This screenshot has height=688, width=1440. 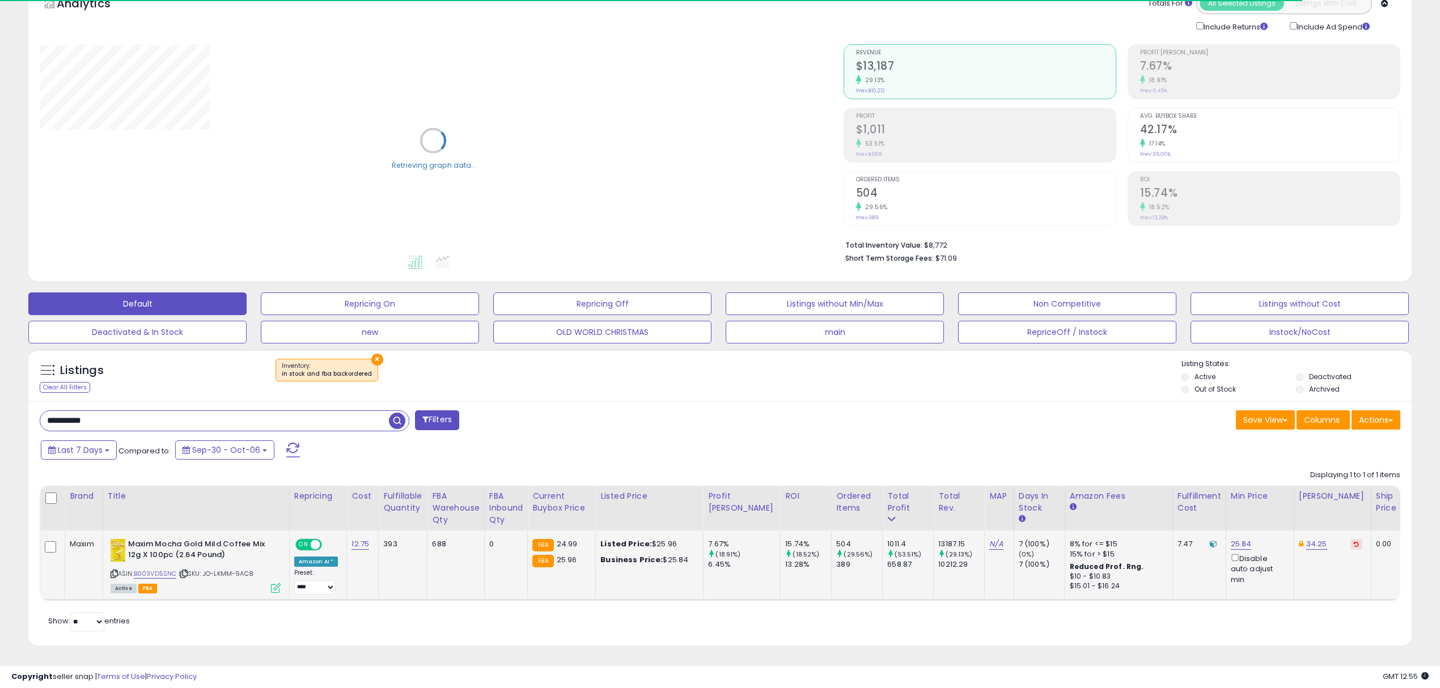 What do you see at coordinates (1156, 154) in the screenshot?
I see `small: Prev: 36.00%` at bounding box center [1156, 154].